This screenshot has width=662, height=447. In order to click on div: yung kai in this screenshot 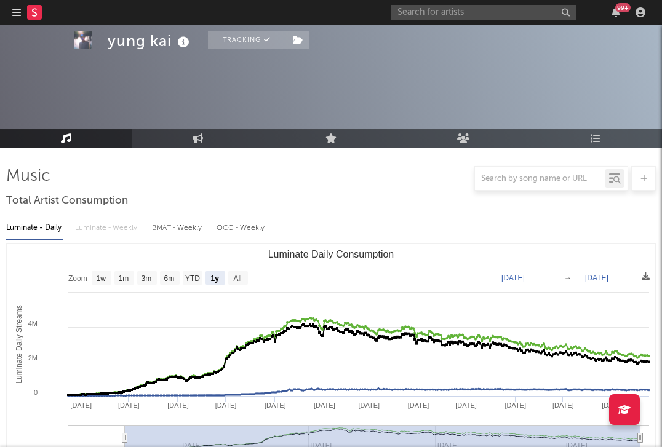, I will do `click(150, 41)`.